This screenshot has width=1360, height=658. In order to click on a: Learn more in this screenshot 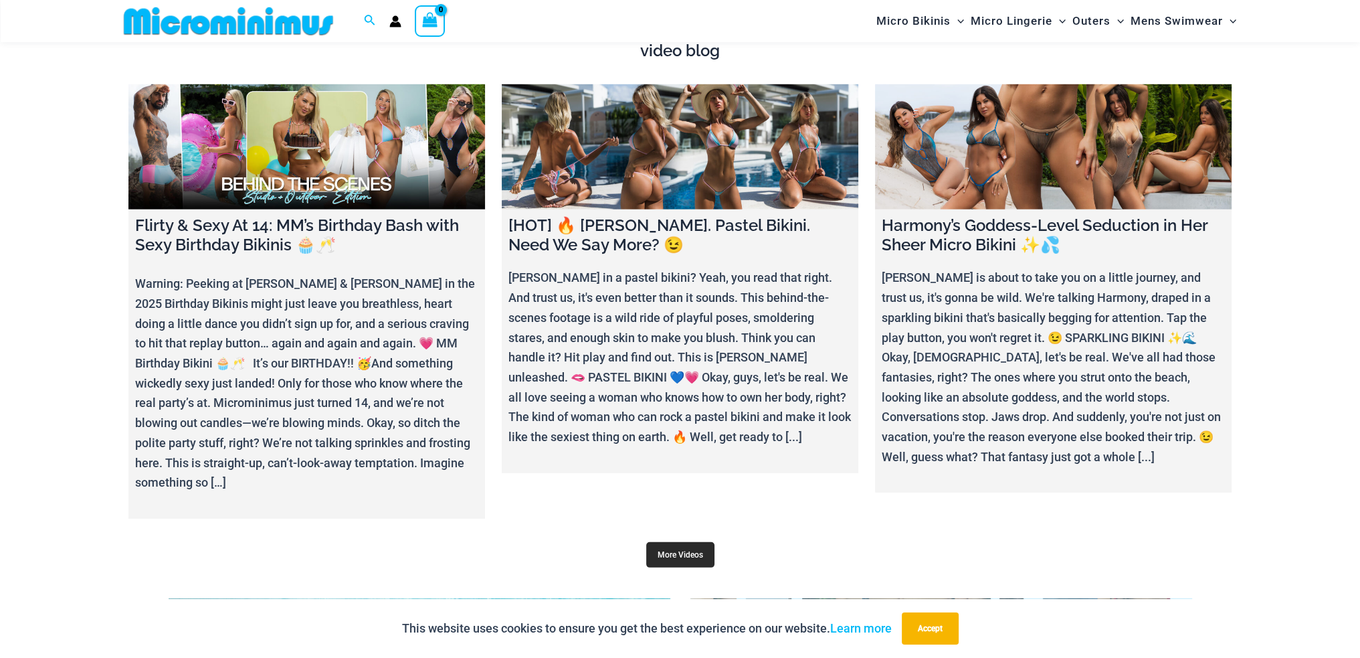, I will do `click(861, 628)`.